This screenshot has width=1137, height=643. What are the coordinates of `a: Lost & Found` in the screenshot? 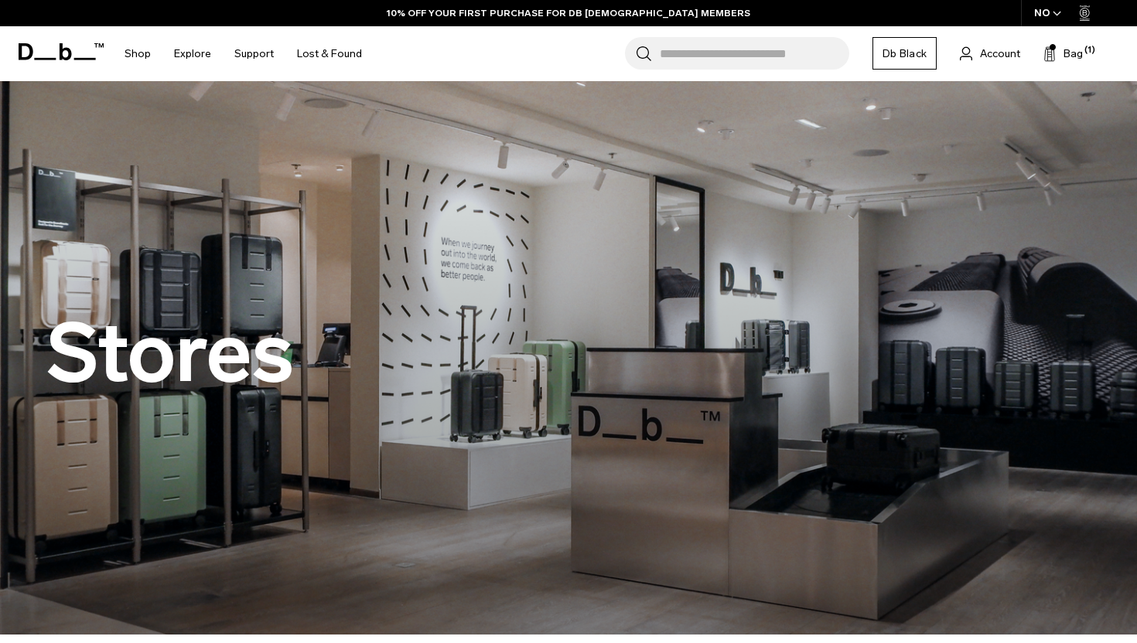 It's located at (329, 53).